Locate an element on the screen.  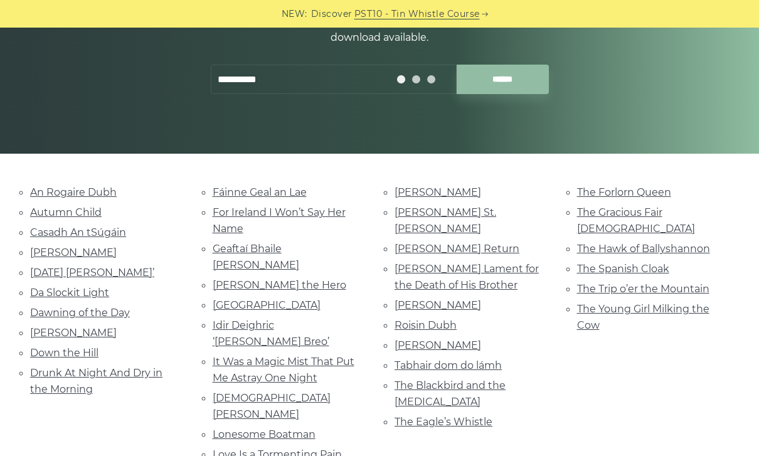
a: Da Slockit Light is located at coordinates (70, 292).